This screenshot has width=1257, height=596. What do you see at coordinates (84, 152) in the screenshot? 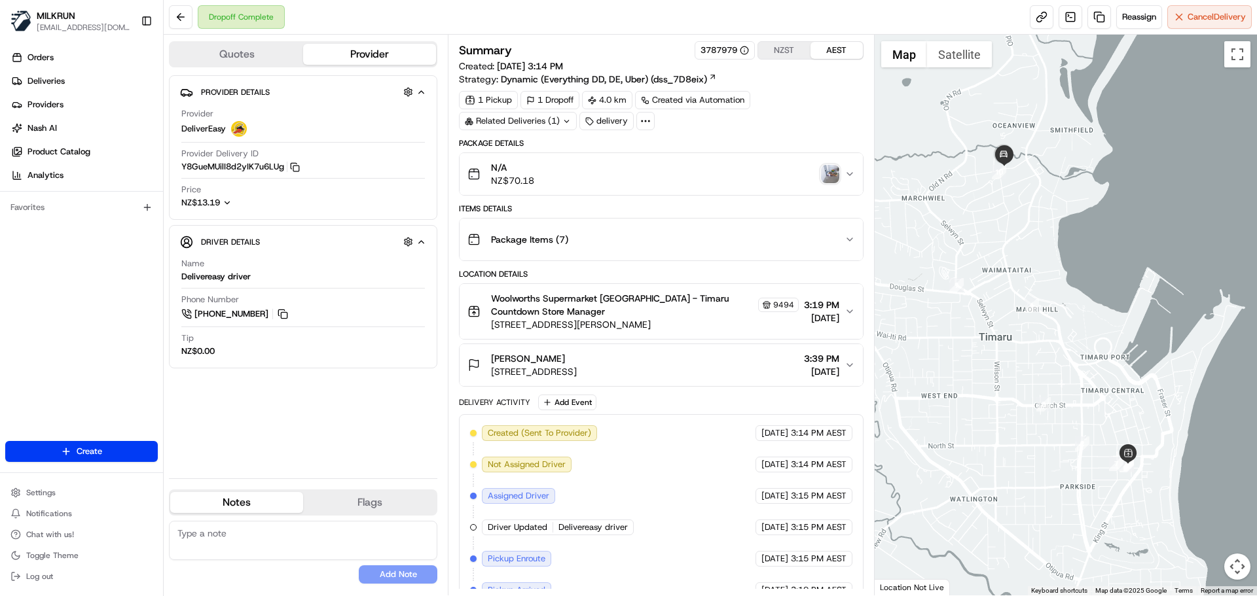
I see `a: Product Catalog` at bounding box center [84, 152].